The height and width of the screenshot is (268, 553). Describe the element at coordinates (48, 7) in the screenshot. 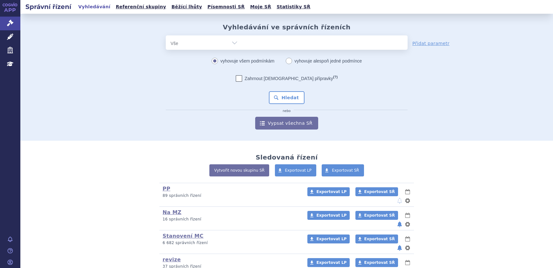

I see `h2: Správní řízení` at that location.